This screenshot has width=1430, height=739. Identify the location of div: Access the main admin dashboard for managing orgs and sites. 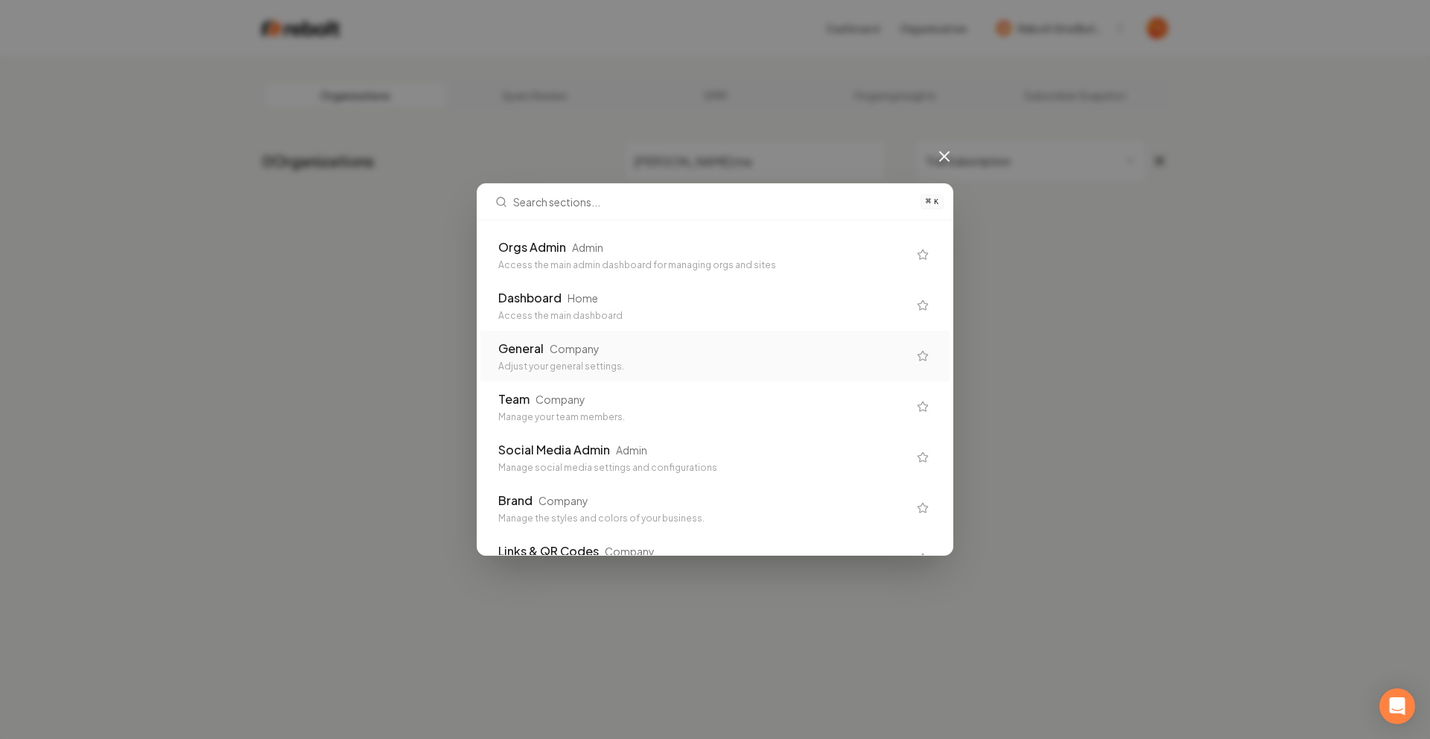
(703, 265).